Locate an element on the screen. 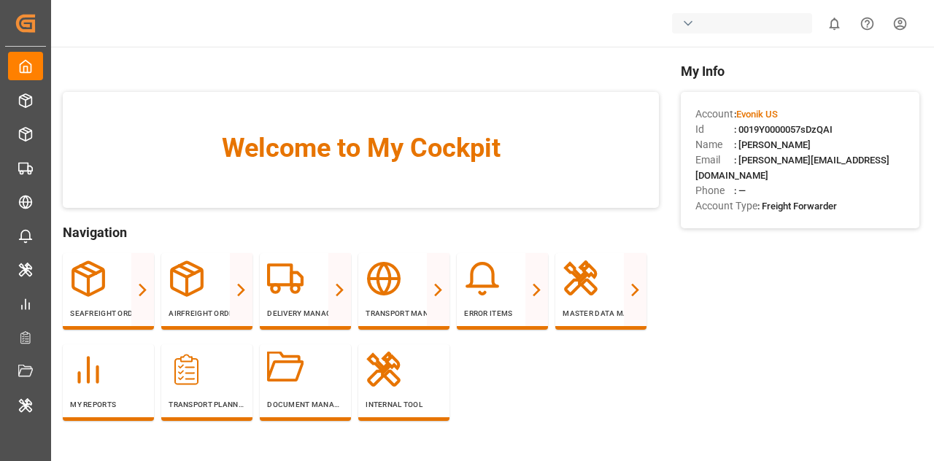 The image size is (934, 461). span: Name is located at coordinates (714, 144).